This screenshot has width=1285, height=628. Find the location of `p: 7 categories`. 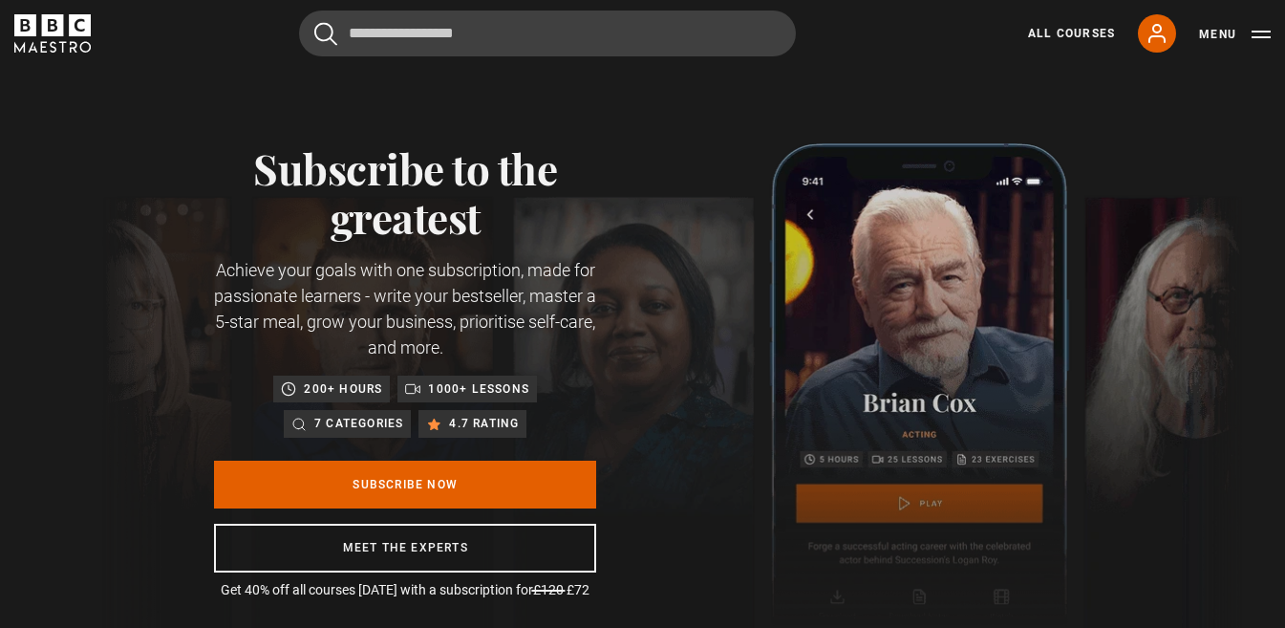

p: 7 categories is located at coordinates (358, 423).